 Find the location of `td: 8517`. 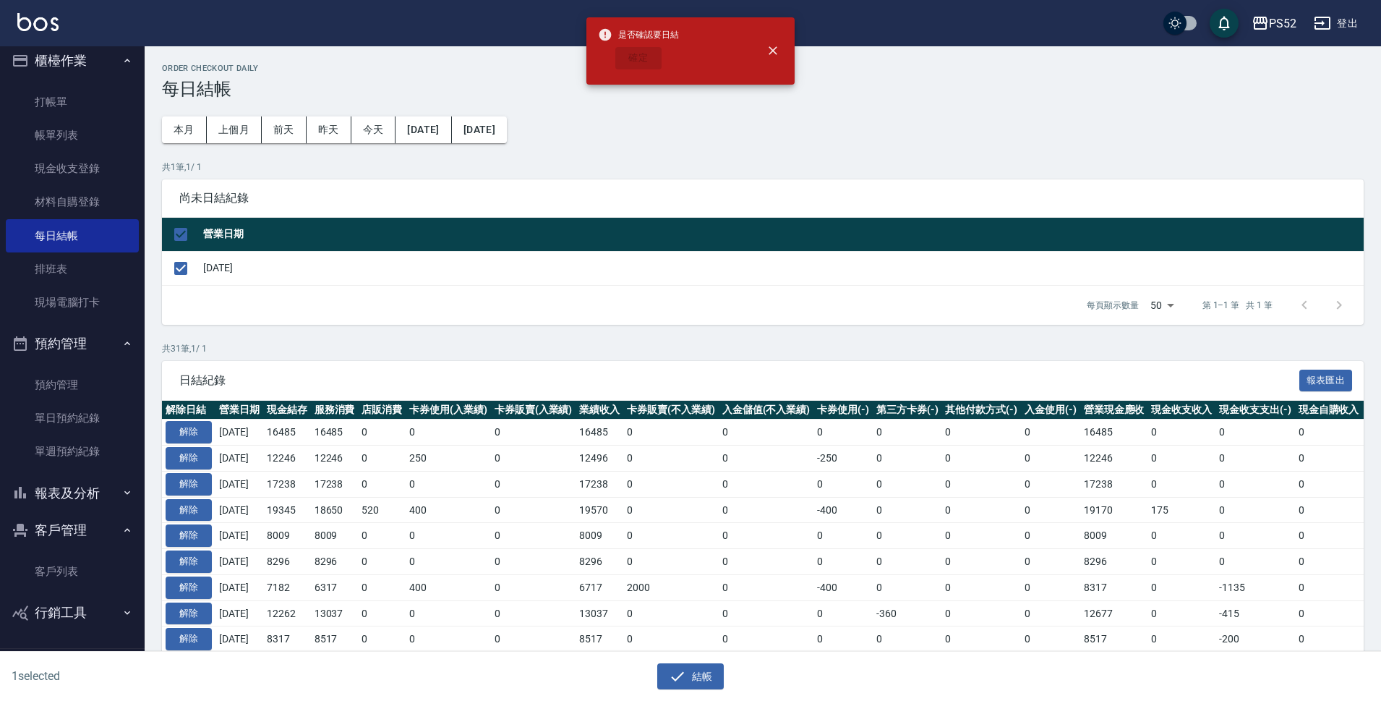

td: 8517 is located at coordinates (1114, 639).